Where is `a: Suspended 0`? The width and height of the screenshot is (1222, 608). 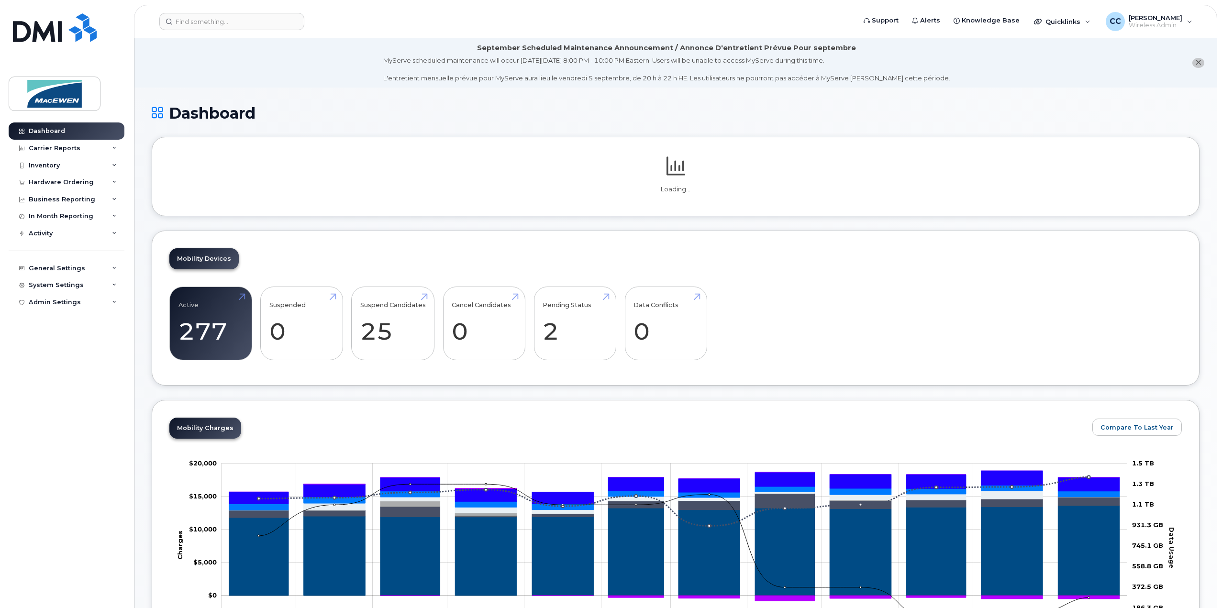 a: Suspended 0 is located at coordinates (301, 323).